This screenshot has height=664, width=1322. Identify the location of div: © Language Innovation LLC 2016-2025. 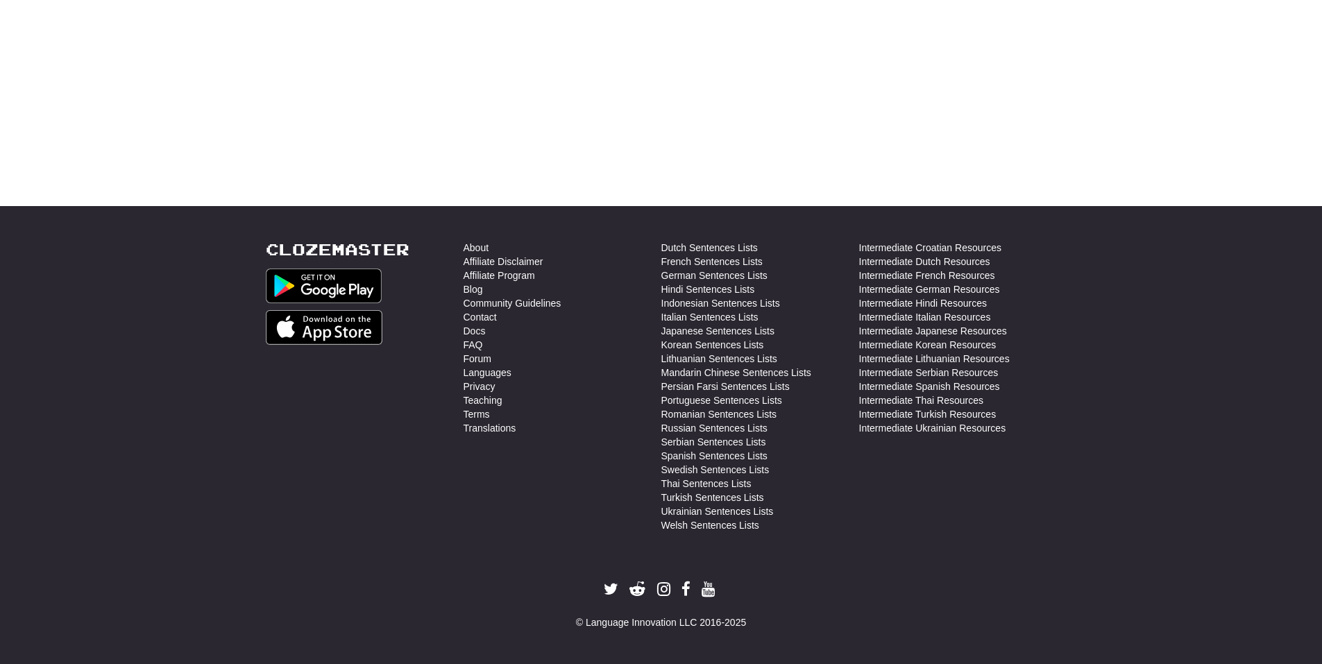
(662, 623).